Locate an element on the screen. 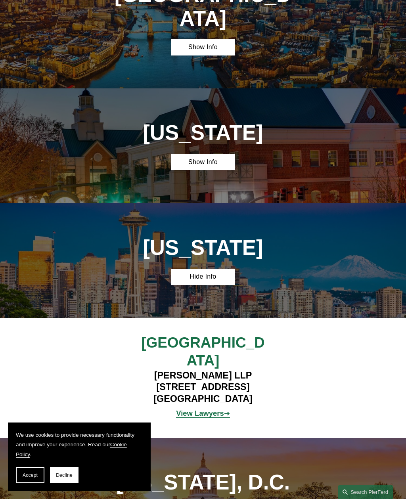  span: Decline is located at coordinates (64, 475).